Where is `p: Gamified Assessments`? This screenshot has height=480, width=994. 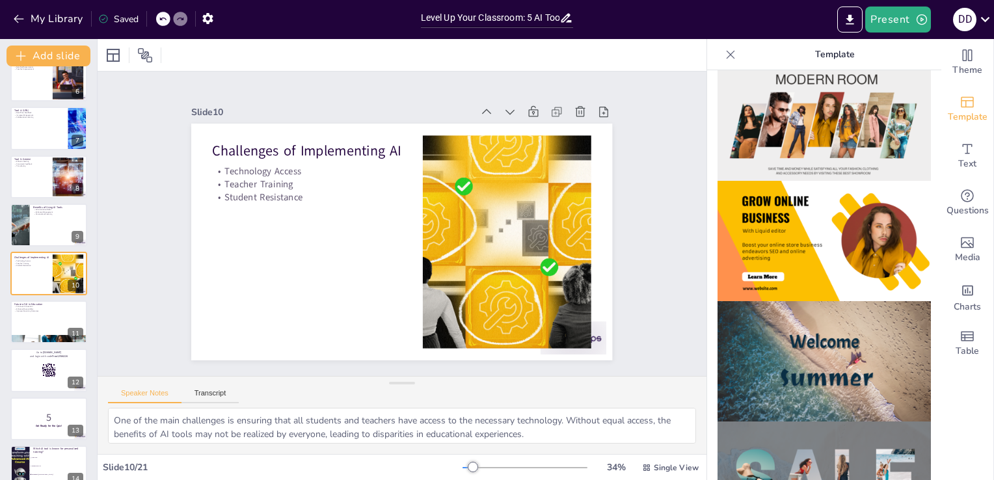 p: Gamified Assessments is located at coordinates (31, 67).